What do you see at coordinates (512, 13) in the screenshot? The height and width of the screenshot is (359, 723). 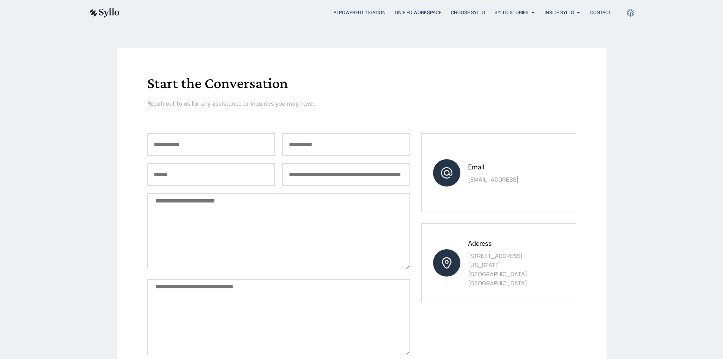 I see `span: Syllo Stories` at bounding box center [512, 13].